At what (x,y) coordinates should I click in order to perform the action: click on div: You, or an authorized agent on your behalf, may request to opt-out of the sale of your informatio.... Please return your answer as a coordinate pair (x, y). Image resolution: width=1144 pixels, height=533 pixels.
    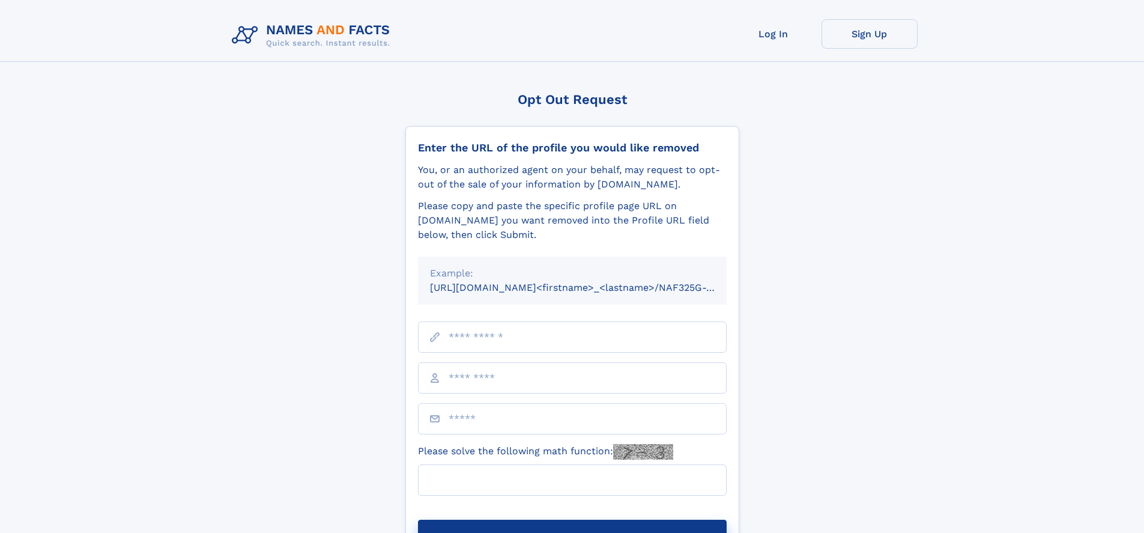
    Looking at the image, I should click on (572, 177).